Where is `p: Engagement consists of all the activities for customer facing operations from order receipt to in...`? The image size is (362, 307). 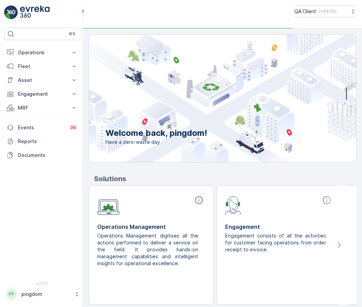 p: Engagement consists of all the activities for customer facing operations from order receipt to in... is located at coordinates (277, 242).